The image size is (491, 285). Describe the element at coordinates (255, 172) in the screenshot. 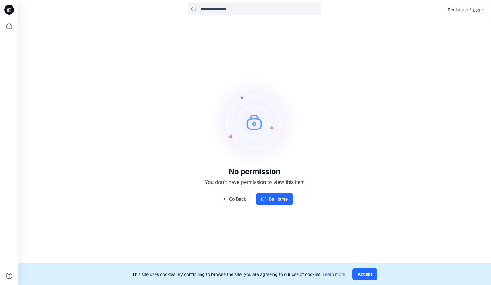

I see `h3: No permission` at that location.